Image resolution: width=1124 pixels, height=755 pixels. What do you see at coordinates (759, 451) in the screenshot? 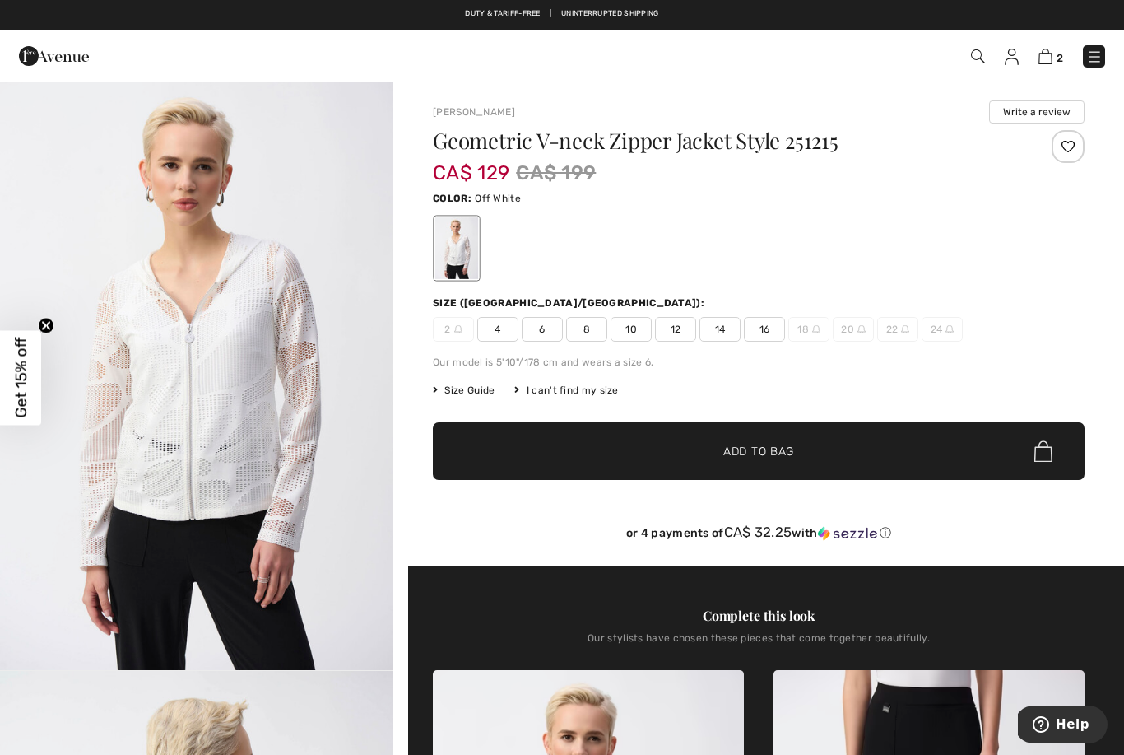
I see `button: Add to Bag` at bounding box center [759, 451].